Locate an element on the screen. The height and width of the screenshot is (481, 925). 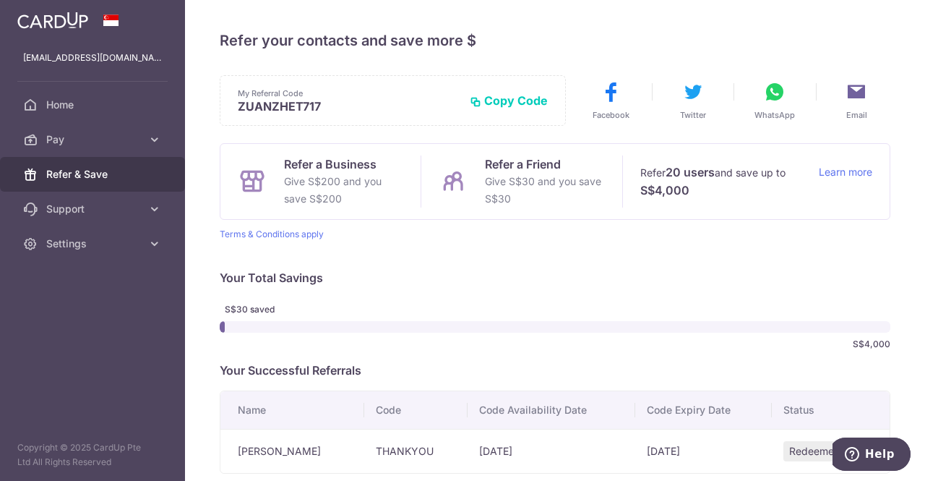
strong: S$4,000 is located at coordinates (665, 190).